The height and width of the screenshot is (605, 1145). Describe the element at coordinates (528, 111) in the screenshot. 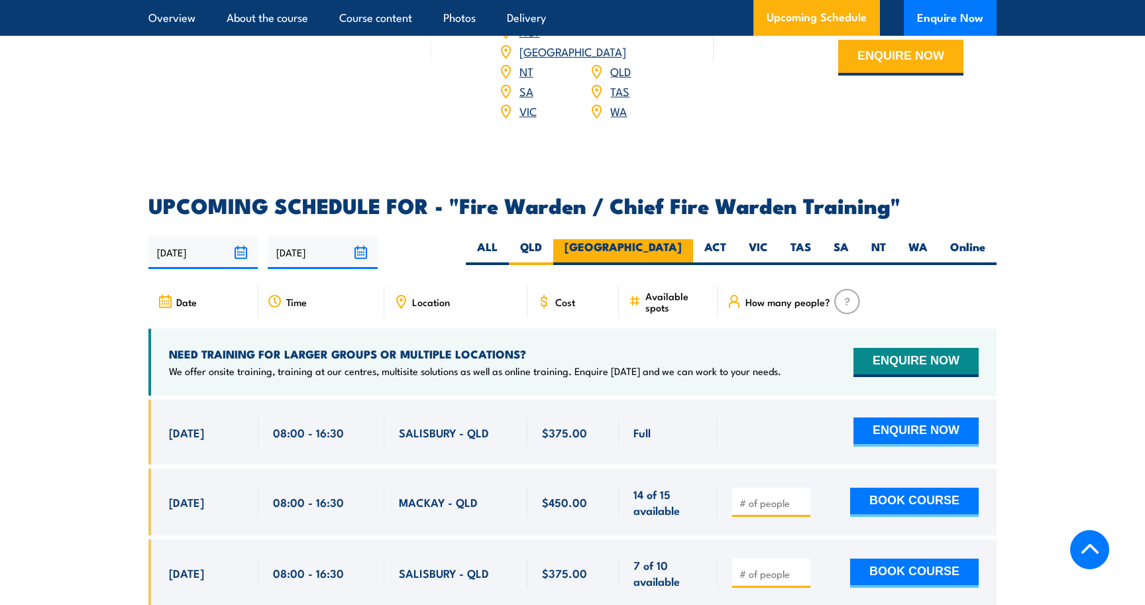

I see `a: VIC` at that location.